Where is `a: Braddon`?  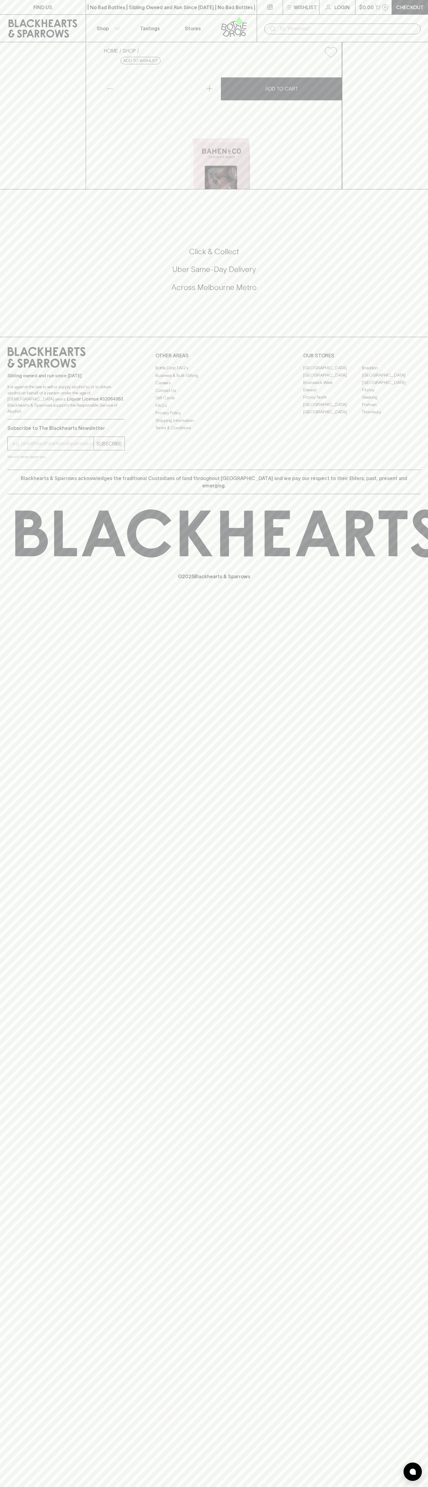 a: Braddon is located at coordinates (391, 368).